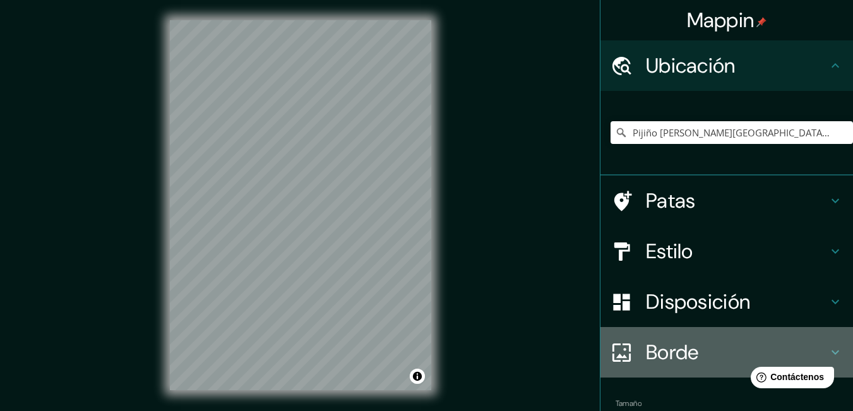 This screenshot has height=411, width=853. What do you see at coordinates (301, 205) in the screenshot?
I see `canvas: Mapa` at bounding box center [301, 205].